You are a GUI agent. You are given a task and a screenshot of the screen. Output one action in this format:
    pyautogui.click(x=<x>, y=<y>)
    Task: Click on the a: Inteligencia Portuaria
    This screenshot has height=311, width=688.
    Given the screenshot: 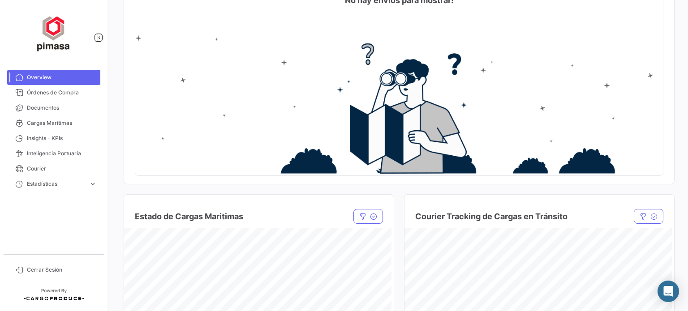 What is the action you would take?
    pyautogui.click(x=54, y=154)
    